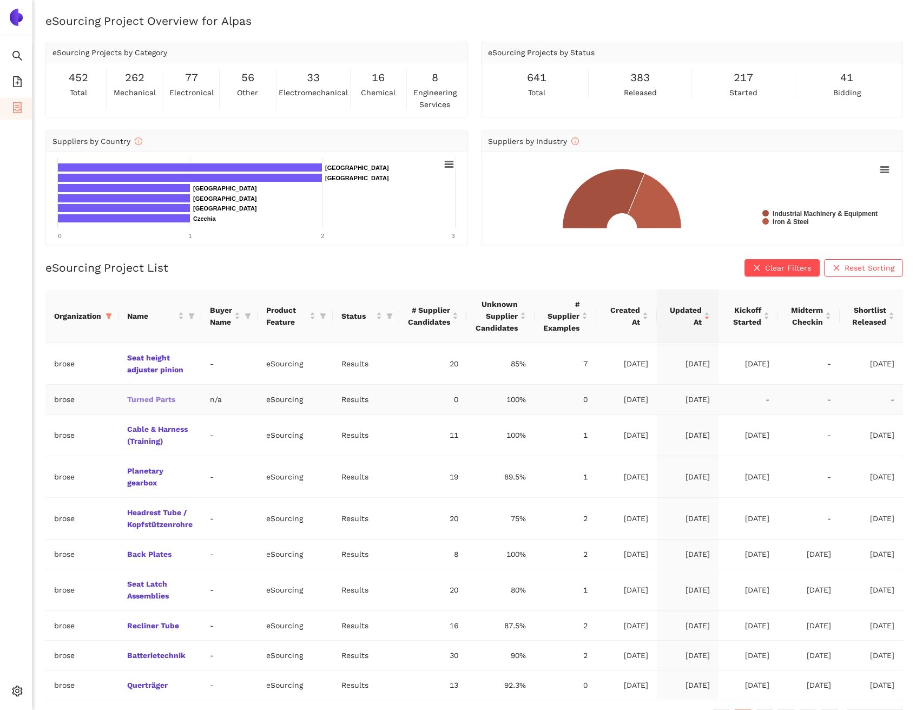 This screenshot has width=916, height=710. What do you see at coordinates (77, 316) in the screenshot?
I see `span: Organization` at bounding box center [77, 316].